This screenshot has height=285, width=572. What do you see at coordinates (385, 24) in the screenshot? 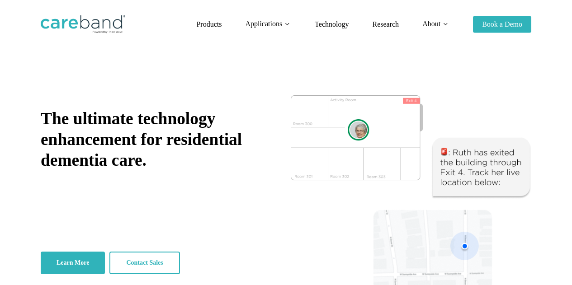
I see `a: Research` at bounding box center [385, 24].